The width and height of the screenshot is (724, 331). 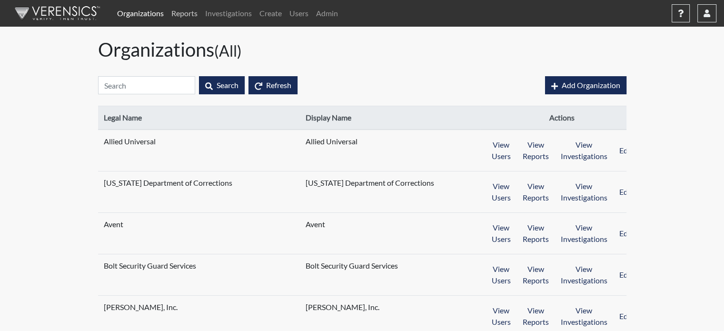 What do you see at coordinates (390, 118) in the screenshot?
I see `th: Display Name` at bounding box center [390, 118].